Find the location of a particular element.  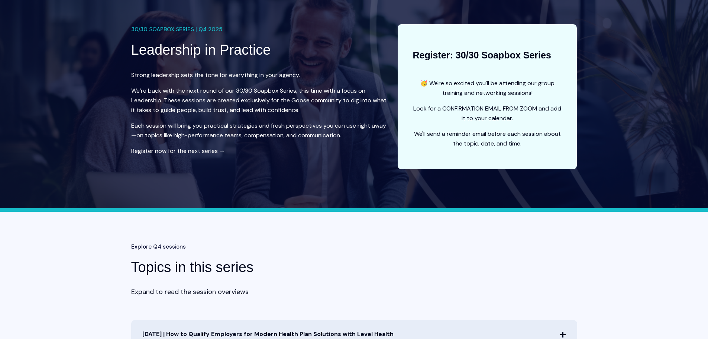

h1: Leadership in Practice is located at coordinates (256, 50).